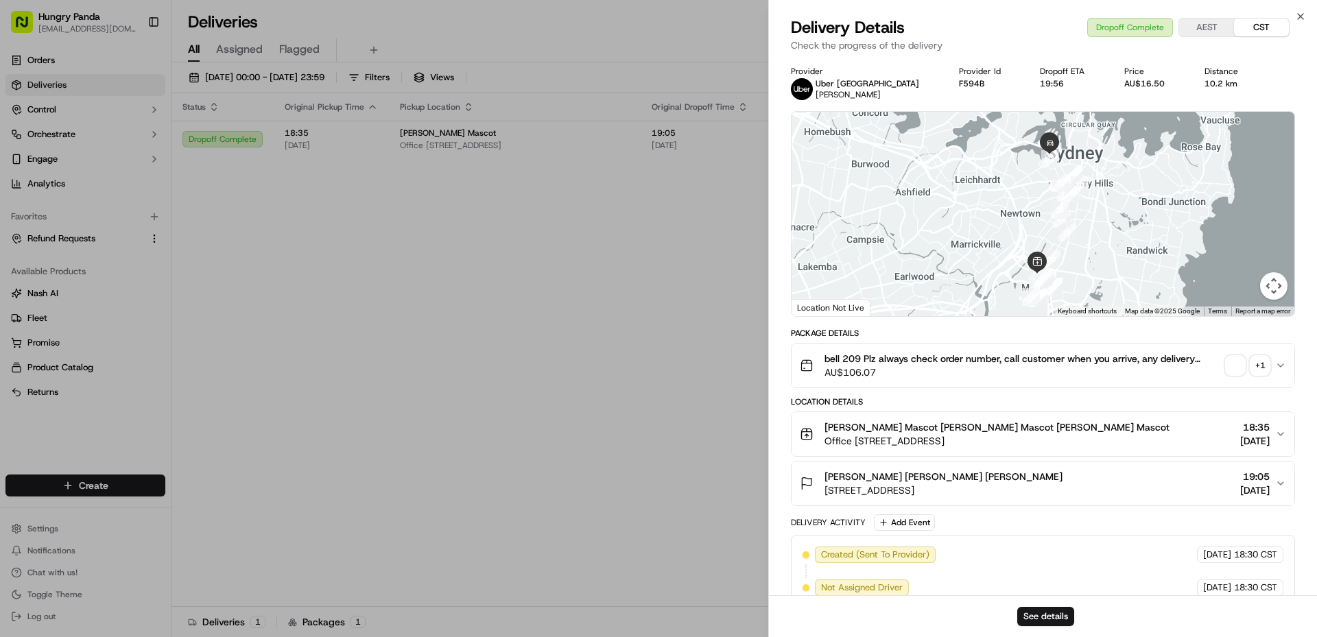  What do you see at coordinates (1230, 71) in the screenshot?
I see `div: Distance` at bounding box center [1230, 71].